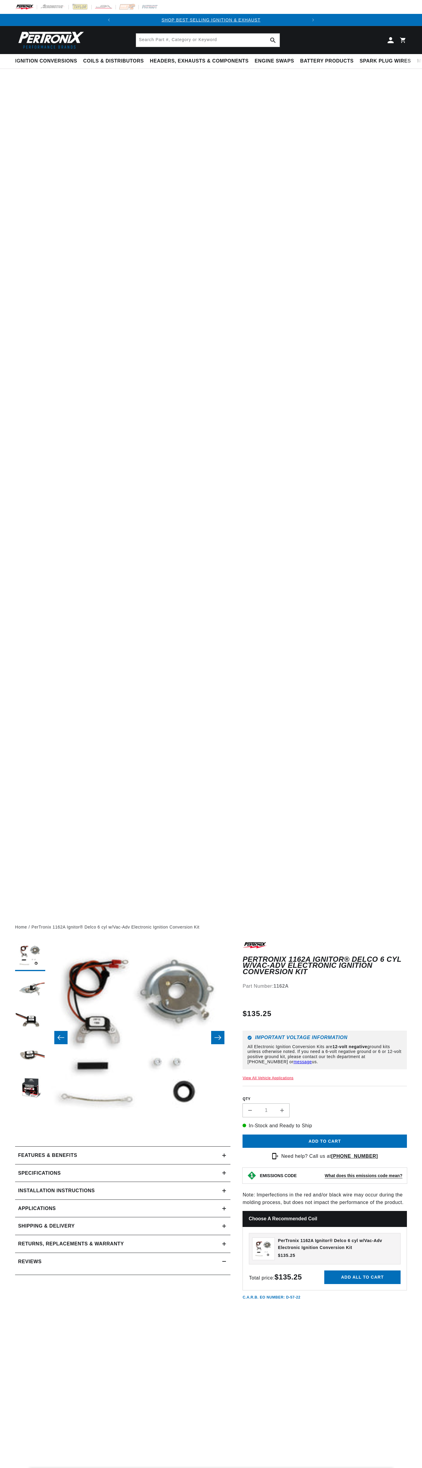 This screenshot has height=1468, width=422. What do you see at coordinates (218, 1037) in the screenshot?
I see `button: Slide right` at bounding box center [218, 1037].